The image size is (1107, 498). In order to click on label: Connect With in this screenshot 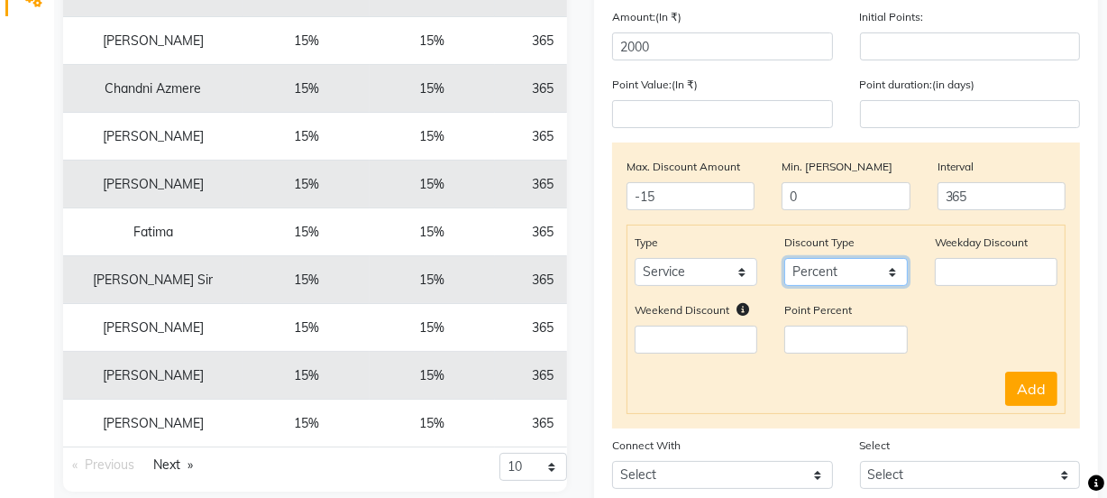, I will do `click(646, 445)`.